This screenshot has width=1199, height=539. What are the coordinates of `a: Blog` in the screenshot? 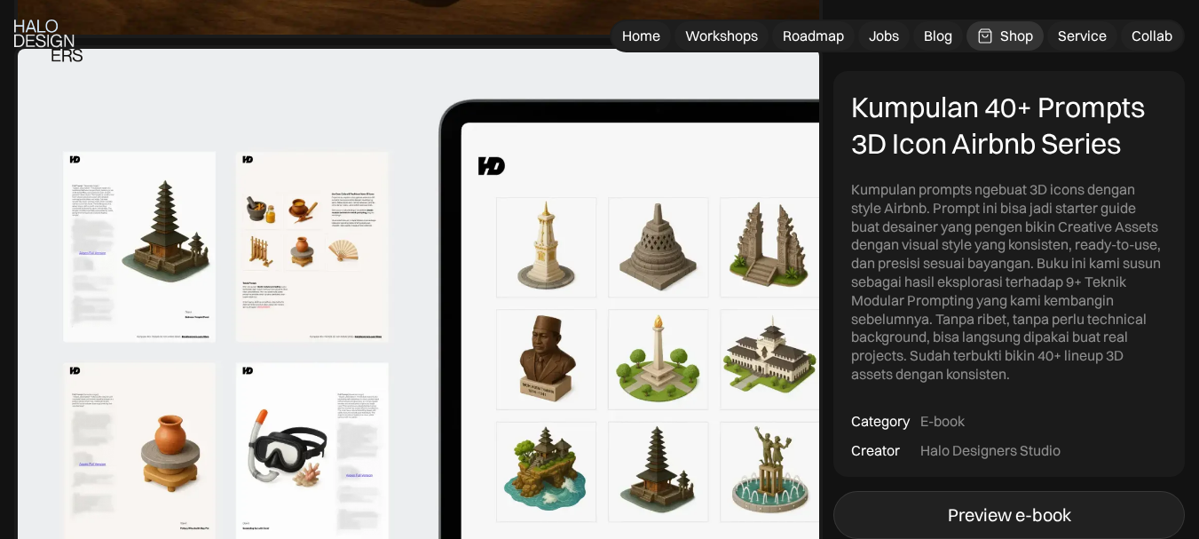 It's located at (938, 36).